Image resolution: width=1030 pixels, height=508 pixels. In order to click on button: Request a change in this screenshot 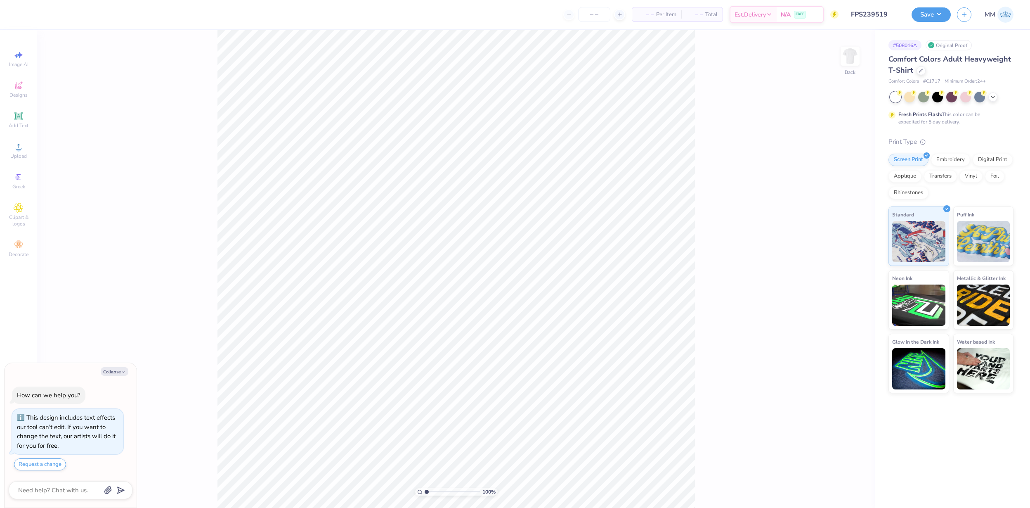, I will do `click(40, 464)`.